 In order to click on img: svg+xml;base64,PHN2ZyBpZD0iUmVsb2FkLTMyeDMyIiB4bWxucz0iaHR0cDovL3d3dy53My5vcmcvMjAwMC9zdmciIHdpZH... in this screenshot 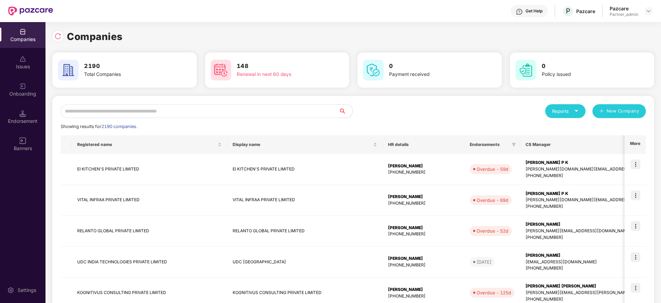, I will do `click(58, 36)`.